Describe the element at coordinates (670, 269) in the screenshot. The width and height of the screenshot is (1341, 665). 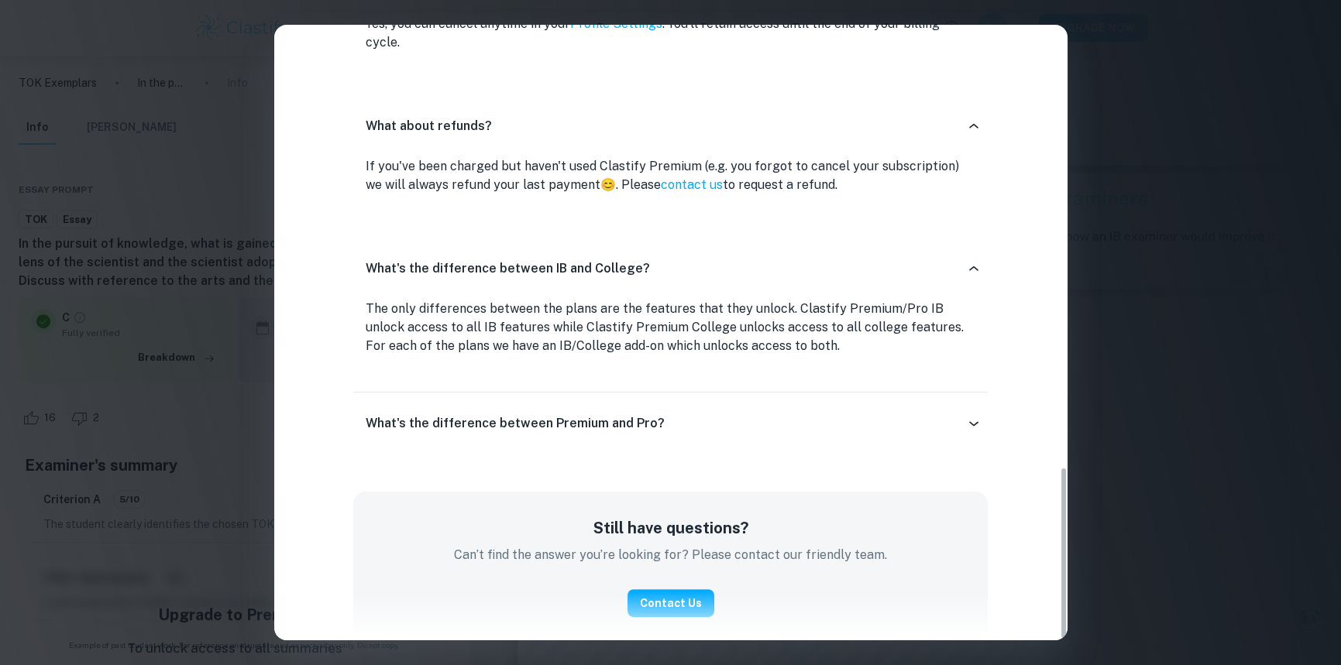
I see `div: What's the difference between IB and College?` at that location.